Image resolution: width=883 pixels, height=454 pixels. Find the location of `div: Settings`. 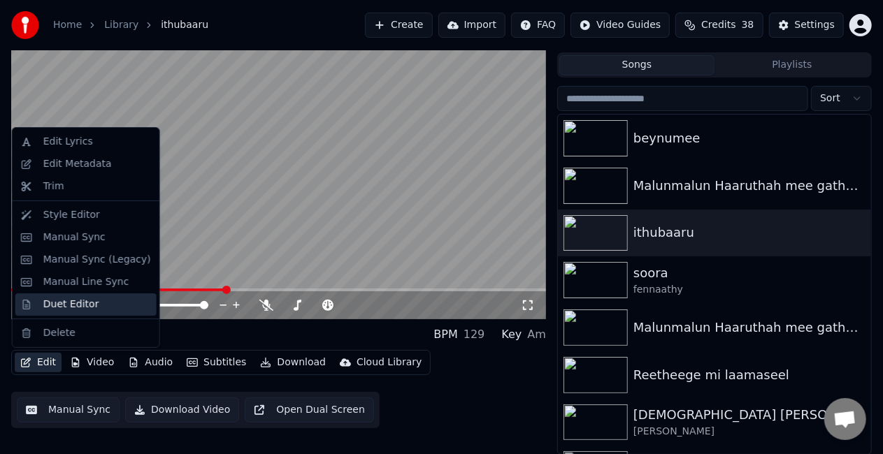

div: Settings is located at coordinates (814, 25).